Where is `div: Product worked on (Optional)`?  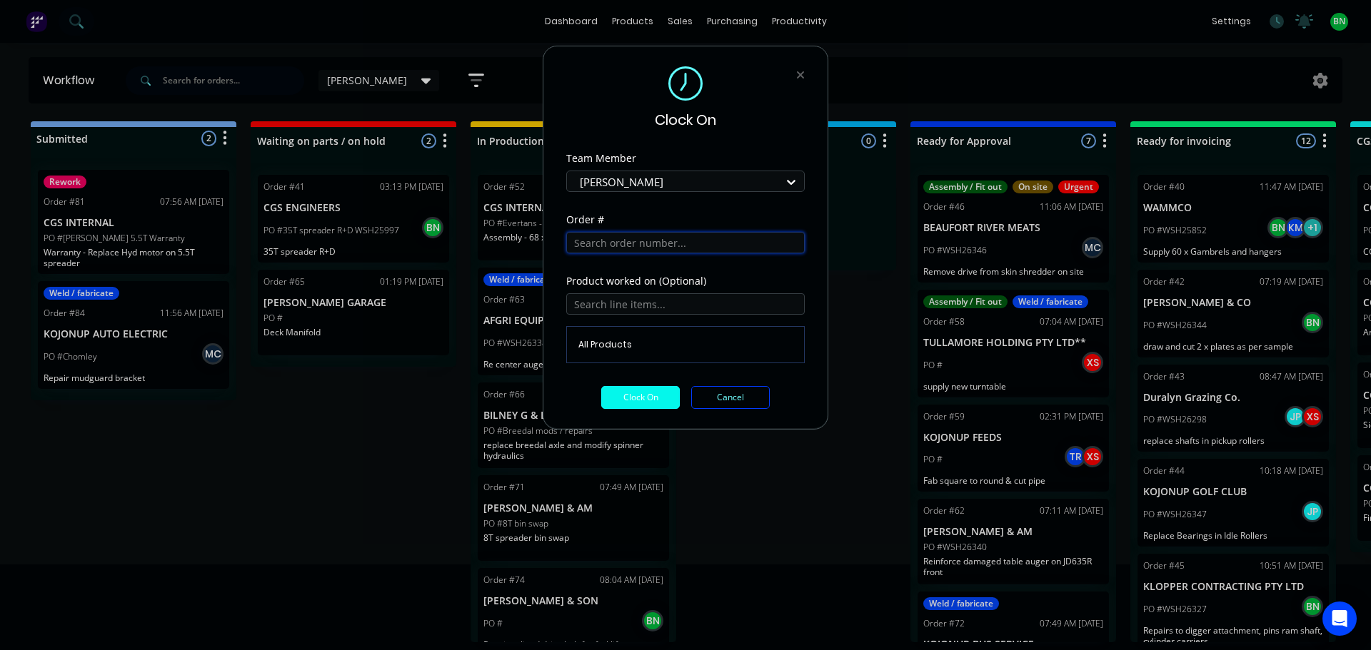
div: Product worked on (Optional) is located at coordinates (685, 281).